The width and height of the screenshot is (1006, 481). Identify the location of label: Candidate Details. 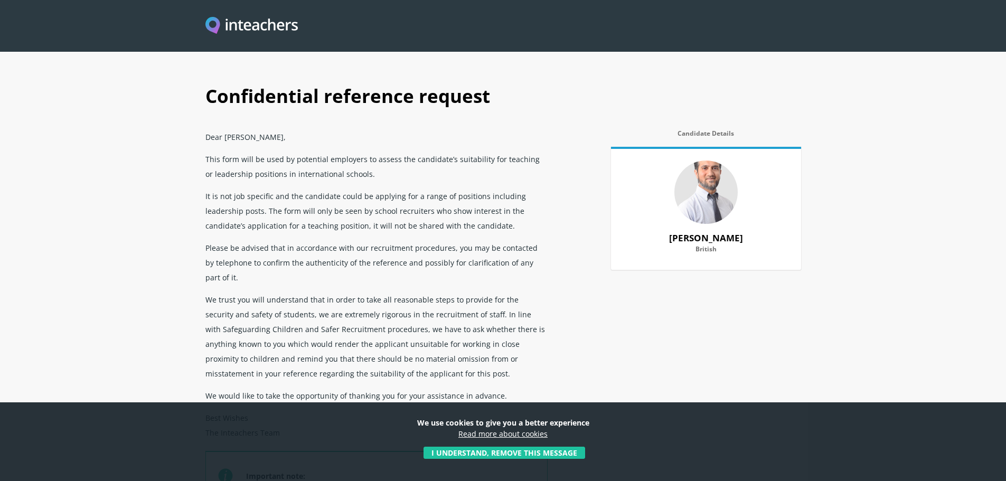
(706, 137).